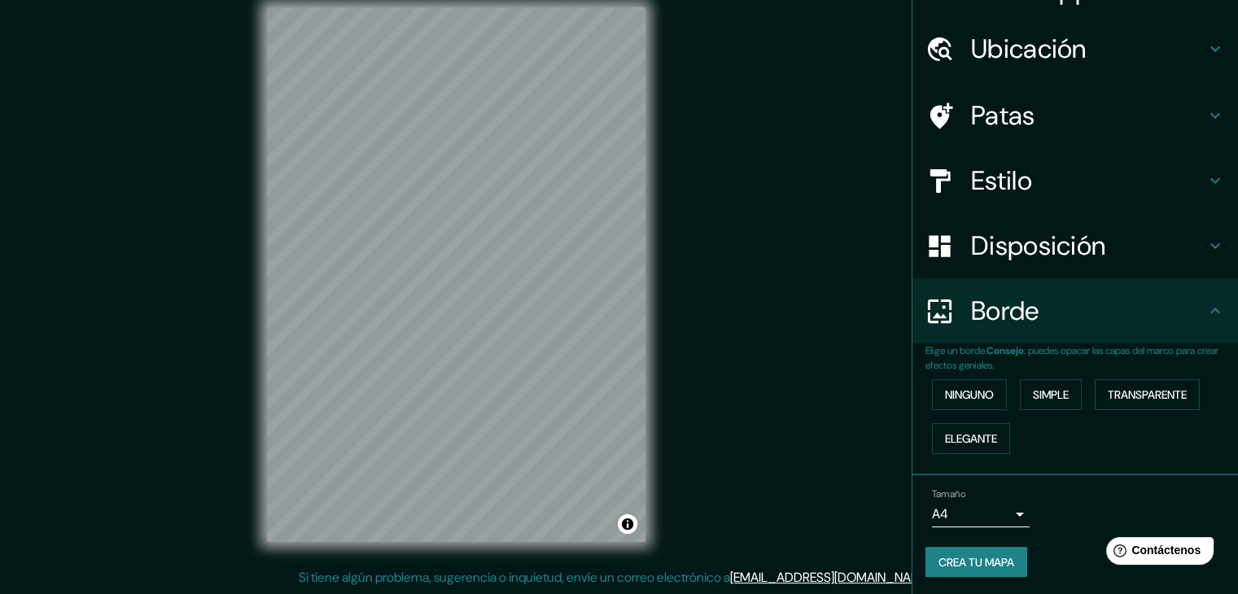  What do you see at coordinates (514, 577) in the screenshot?
I see `font: Si tiene algún problema, sugerencia o inquietud, envíe un correo electrónico a` at bounding box center [514, 577].